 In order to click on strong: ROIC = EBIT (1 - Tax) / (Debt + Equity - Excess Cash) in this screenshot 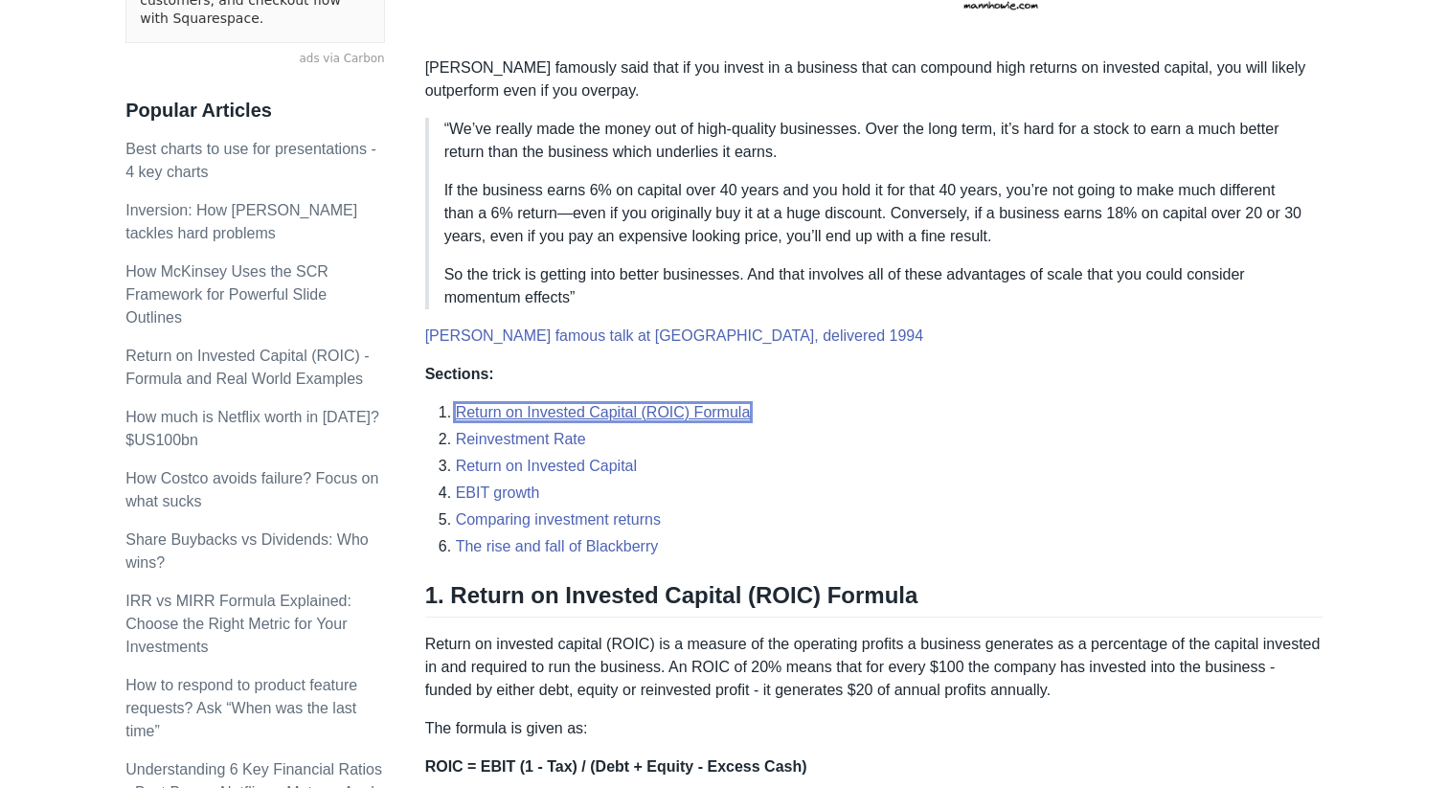, I will do `click(616, 766)`.